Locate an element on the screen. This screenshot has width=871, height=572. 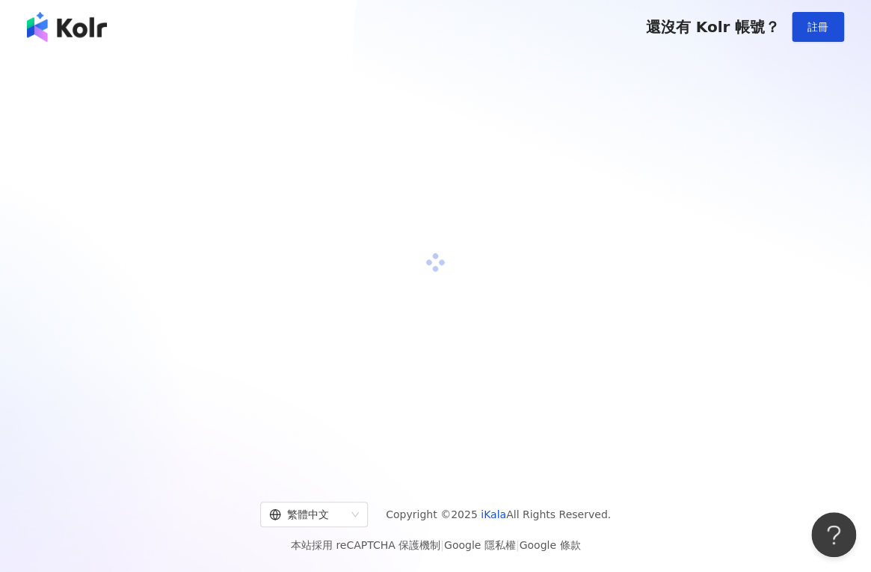
a: Google 隱私權 is located at coordinates (480, 545).